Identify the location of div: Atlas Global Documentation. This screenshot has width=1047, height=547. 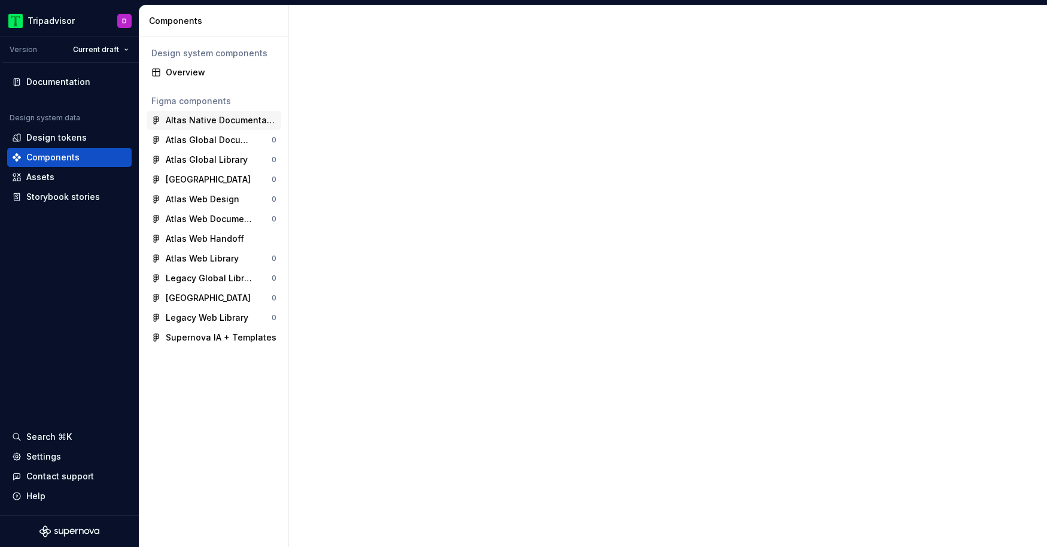
(210, 140).